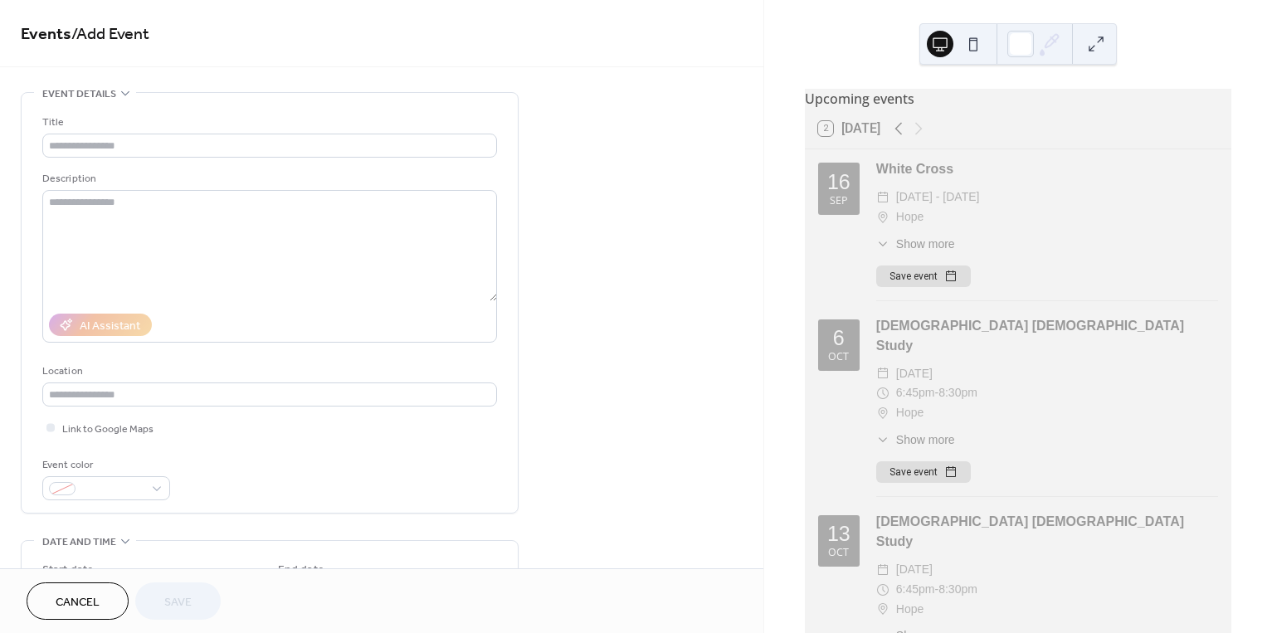 Image resolution: width=1272 pixels, height=633 pixels. I want to click on span: Cancel, so click(77, 602).